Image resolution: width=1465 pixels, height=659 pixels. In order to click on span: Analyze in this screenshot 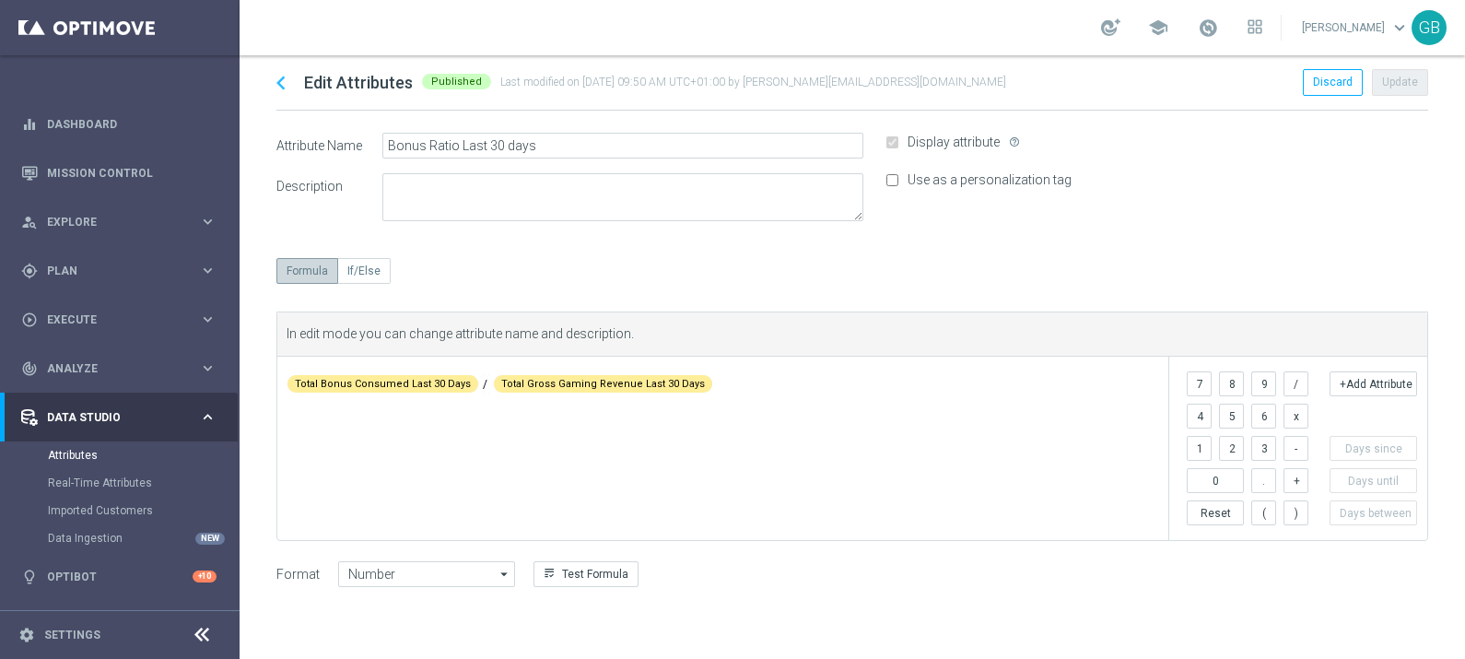, I will do `click(123, 369)`.